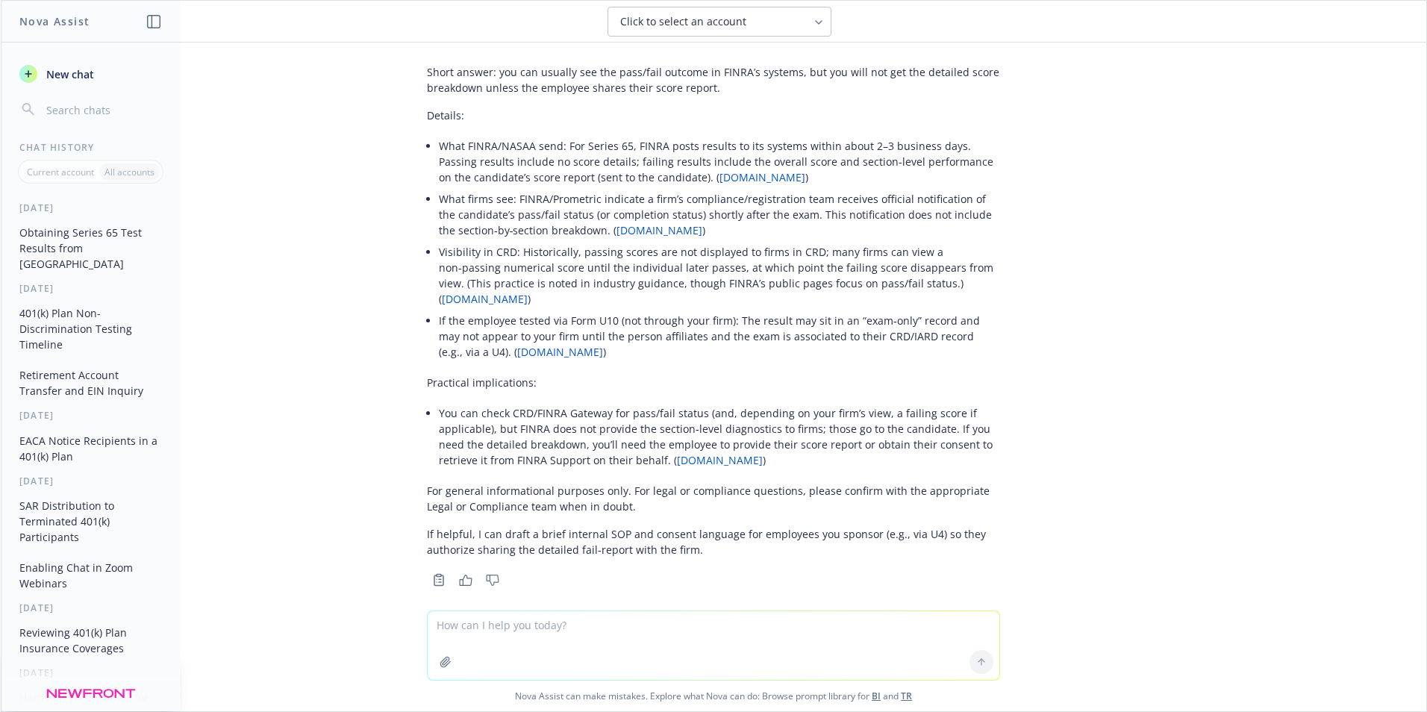 This screenshot has width=1427, height=712. I want to click on li: What firms see: FINRA/Prometric indicate a firm’s compliance/registration team receives official ..., so click(719, 214).